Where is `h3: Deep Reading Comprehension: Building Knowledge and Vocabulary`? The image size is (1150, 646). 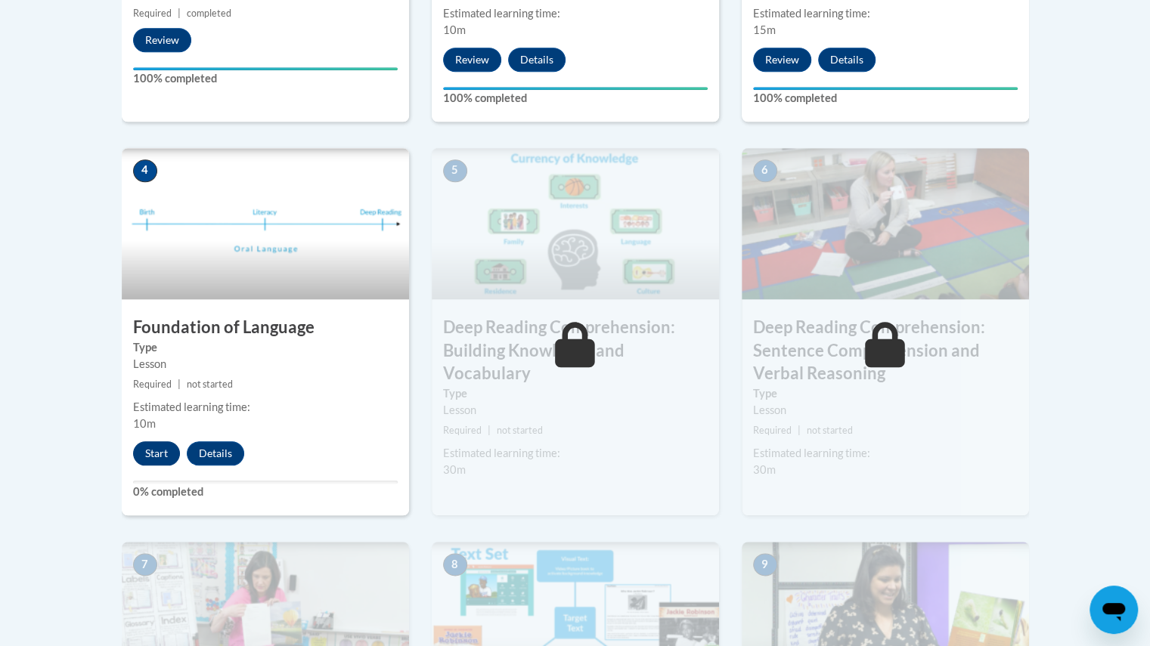 h3: Deep Reading Comprehension: Building Knowledge and Vocabulary is located at coordinates (575, 351).